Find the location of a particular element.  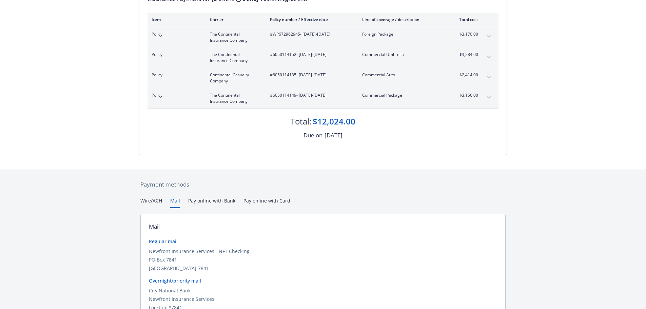

button: Pay online with Bank is located at coordinates (212, 202).